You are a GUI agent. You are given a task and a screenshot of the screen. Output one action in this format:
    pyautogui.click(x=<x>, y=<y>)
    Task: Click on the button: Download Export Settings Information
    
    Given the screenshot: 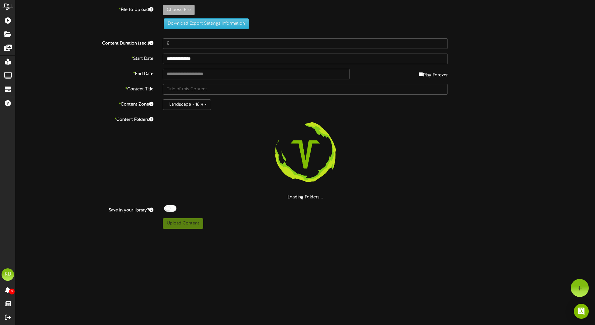 What is the action you would take?
    pyautogui.click(x=206, y=24)
    